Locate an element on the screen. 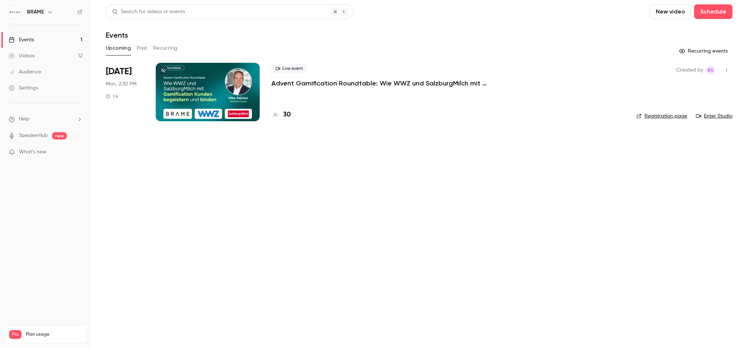 Image resolution: width=747 pixels, height=348 pixels. div: Videos is located at coordinates (22, 56).